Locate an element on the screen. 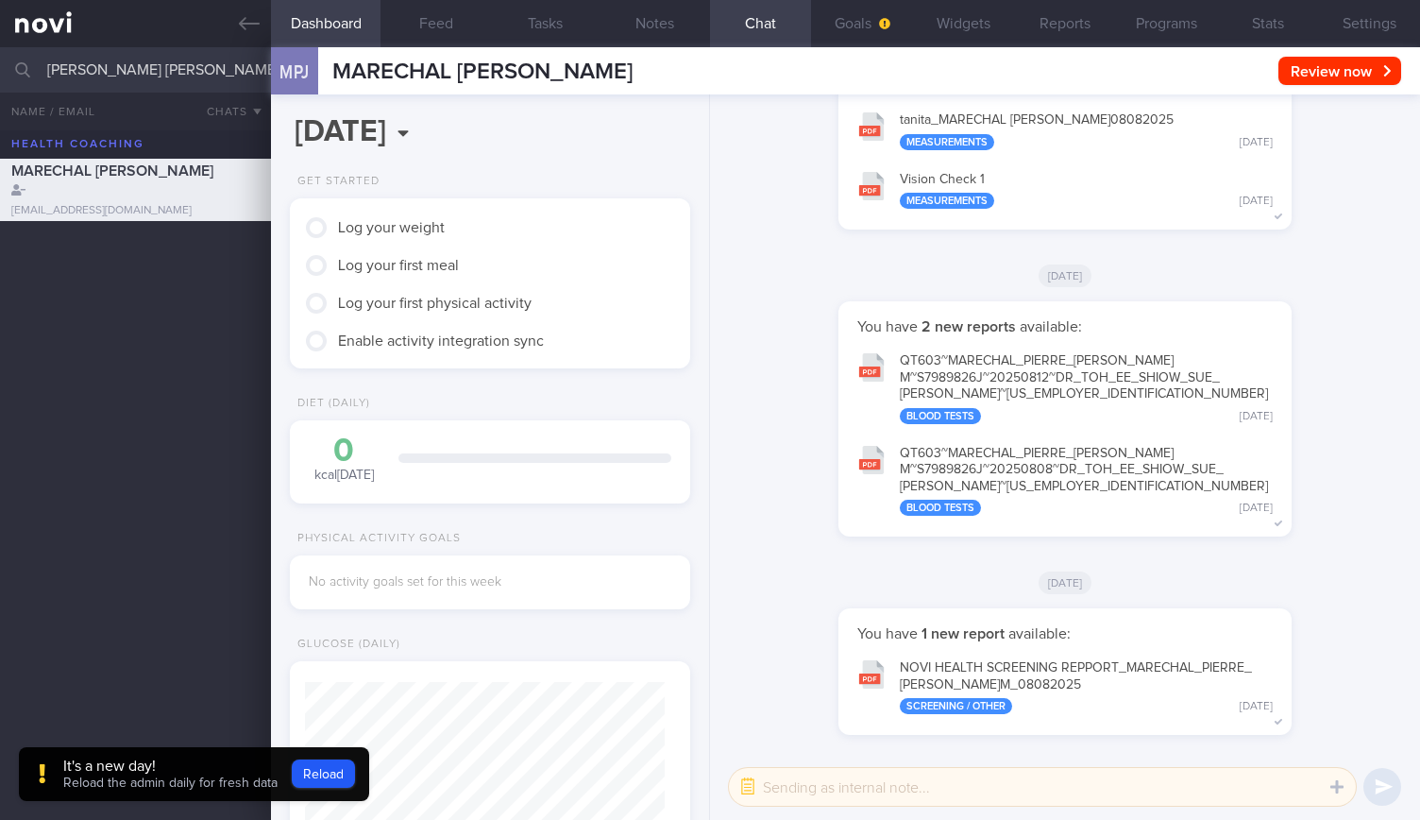  div: MPJ is located at coordinates (295, 72).